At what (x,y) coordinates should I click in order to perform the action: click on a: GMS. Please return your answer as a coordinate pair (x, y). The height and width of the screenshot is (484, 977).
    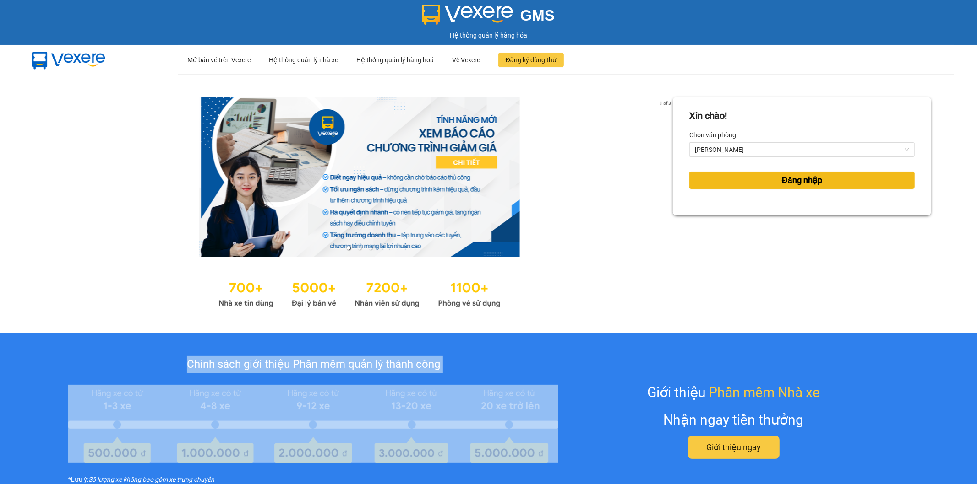
    Looking at the image, I should click on (488, 17).